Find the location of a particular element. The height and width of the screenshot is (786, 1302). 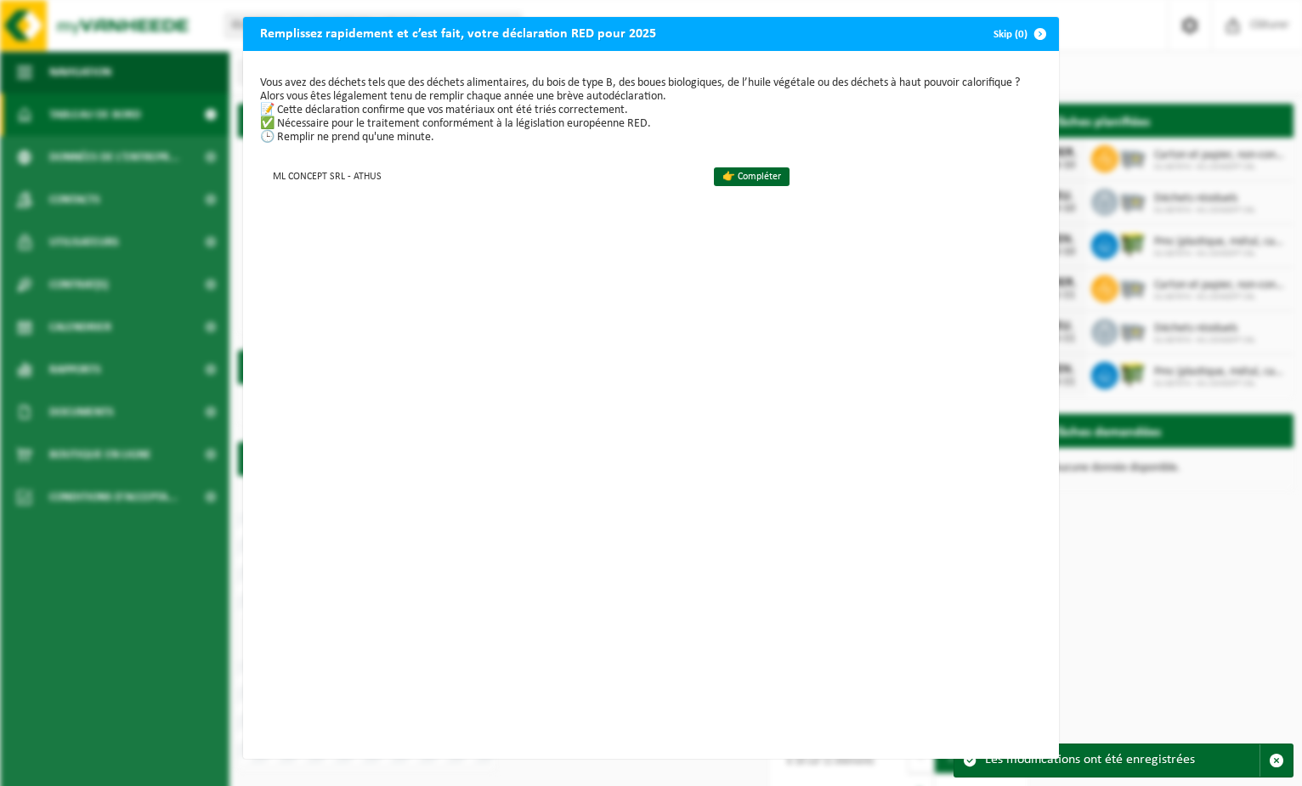

p: Vous avez des déchets tels que des déchets alimentaires, du bois de type B, des boues biologiques... is located at coordinates (651, 110).